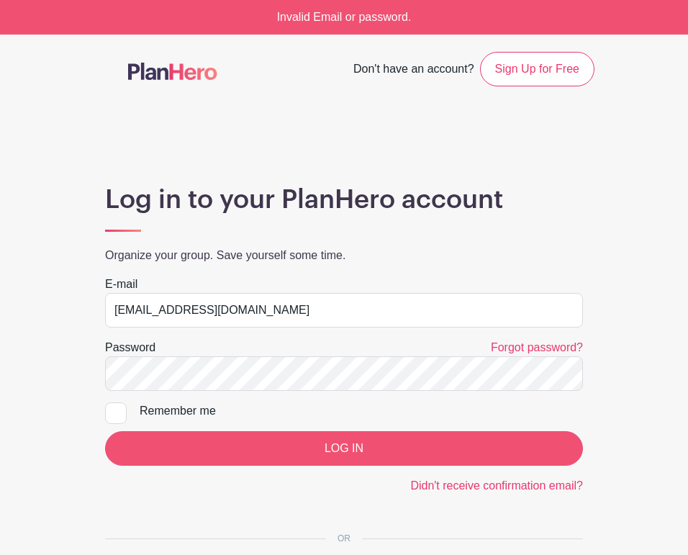 The width and height of the screenshot is (688, 555). I want to click on label: Password, so click(130, 347).